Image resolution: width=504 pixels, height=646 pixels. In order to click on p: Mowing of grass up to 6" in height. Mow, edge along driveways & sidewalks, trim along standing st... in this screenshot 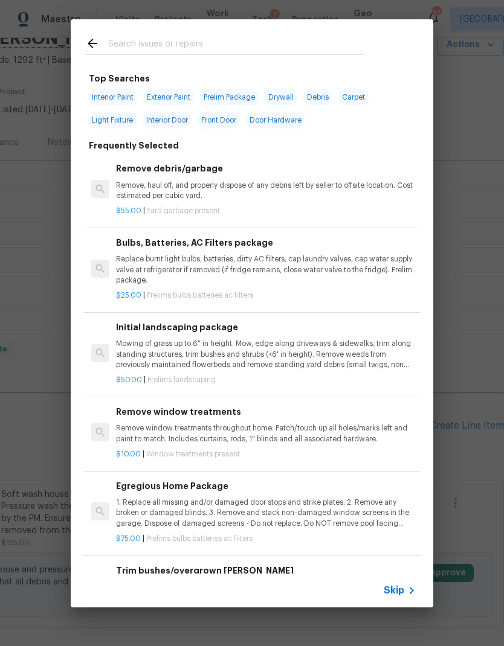, I will do `click(266, 354)`.